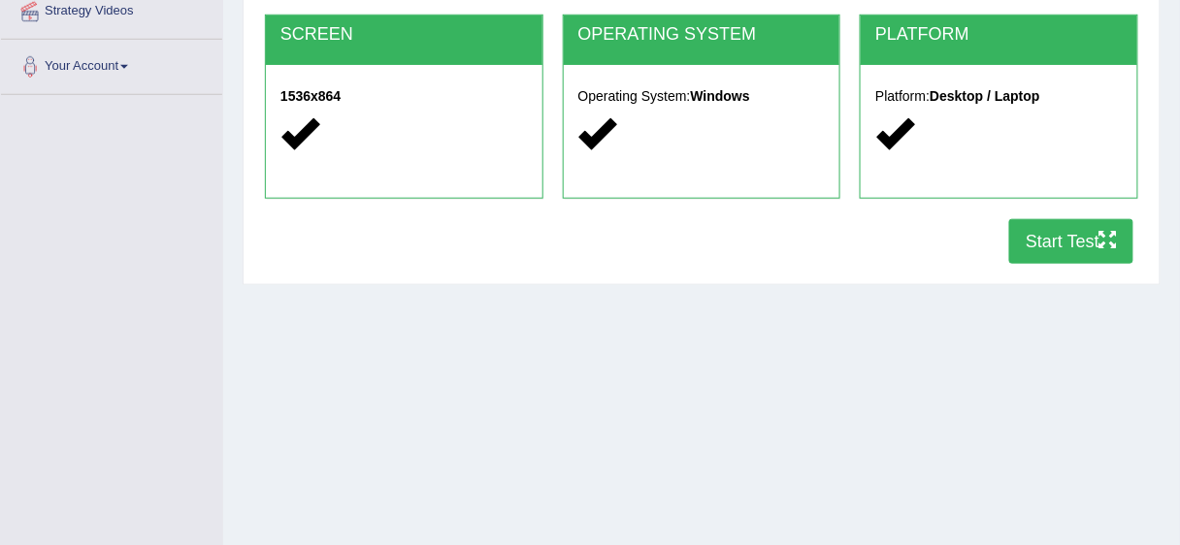  What do you see at coordinates (720, 96) in the screenshot?
I see `strong: Windows` at bounding box center [720, 96].